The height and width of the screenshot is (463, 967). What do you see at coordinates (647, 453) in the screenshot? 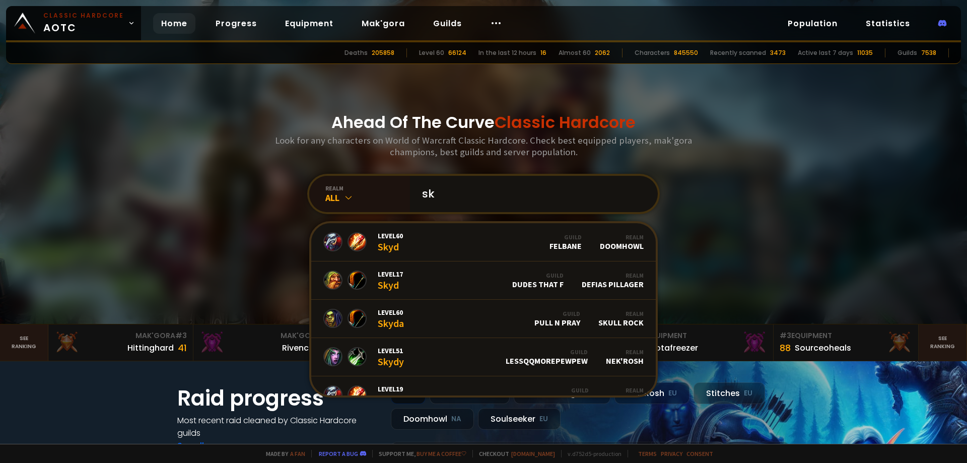
I see `a: Terms` at bounding box center [647, 453].